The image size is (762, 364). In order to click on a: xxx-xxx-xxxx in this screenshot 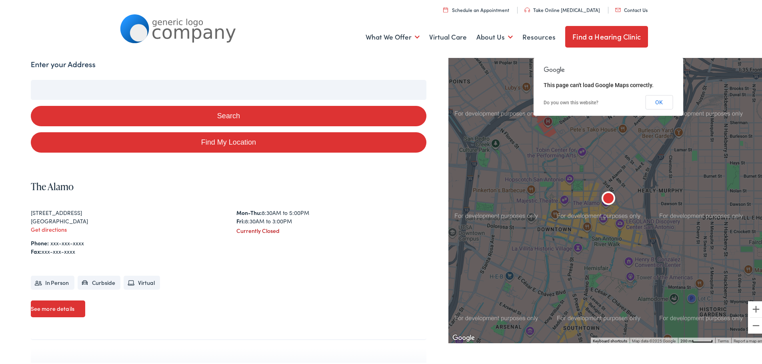, I will do `click(67, 241)`.